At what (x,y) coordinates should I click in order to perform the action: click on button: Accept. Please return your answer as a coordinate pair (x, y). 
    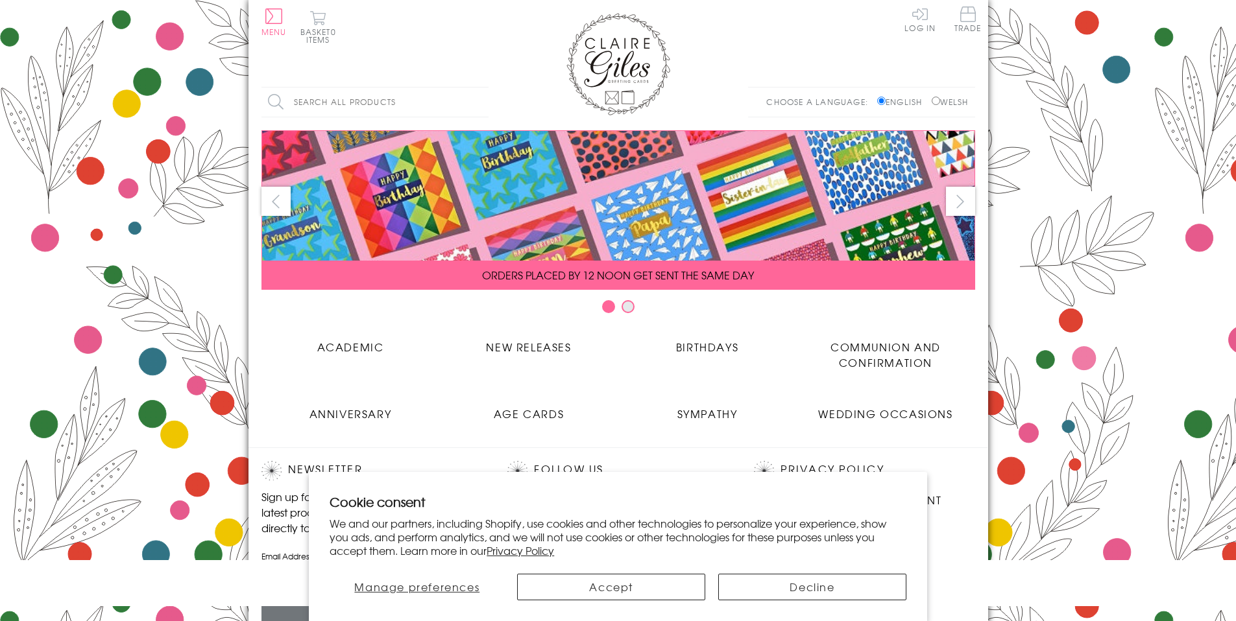
    Looking at the image, I should click on (611, 587).